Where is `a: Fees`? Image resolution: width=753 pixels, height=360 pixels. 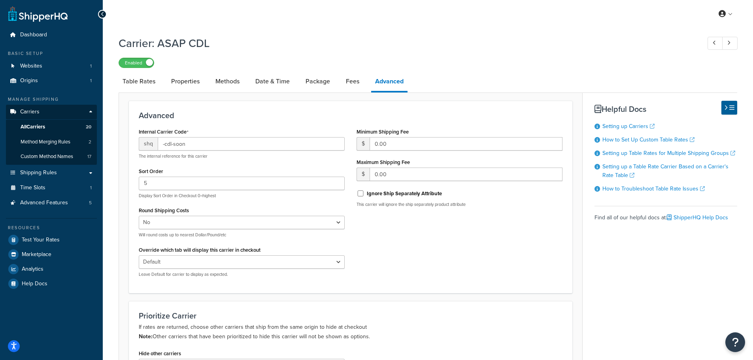 a: Fees is located at coordinates (353, 81).